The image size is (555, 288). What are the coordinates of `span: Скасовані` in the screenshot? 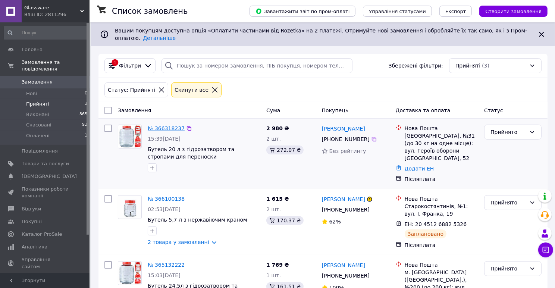 It's located at (39, 125).